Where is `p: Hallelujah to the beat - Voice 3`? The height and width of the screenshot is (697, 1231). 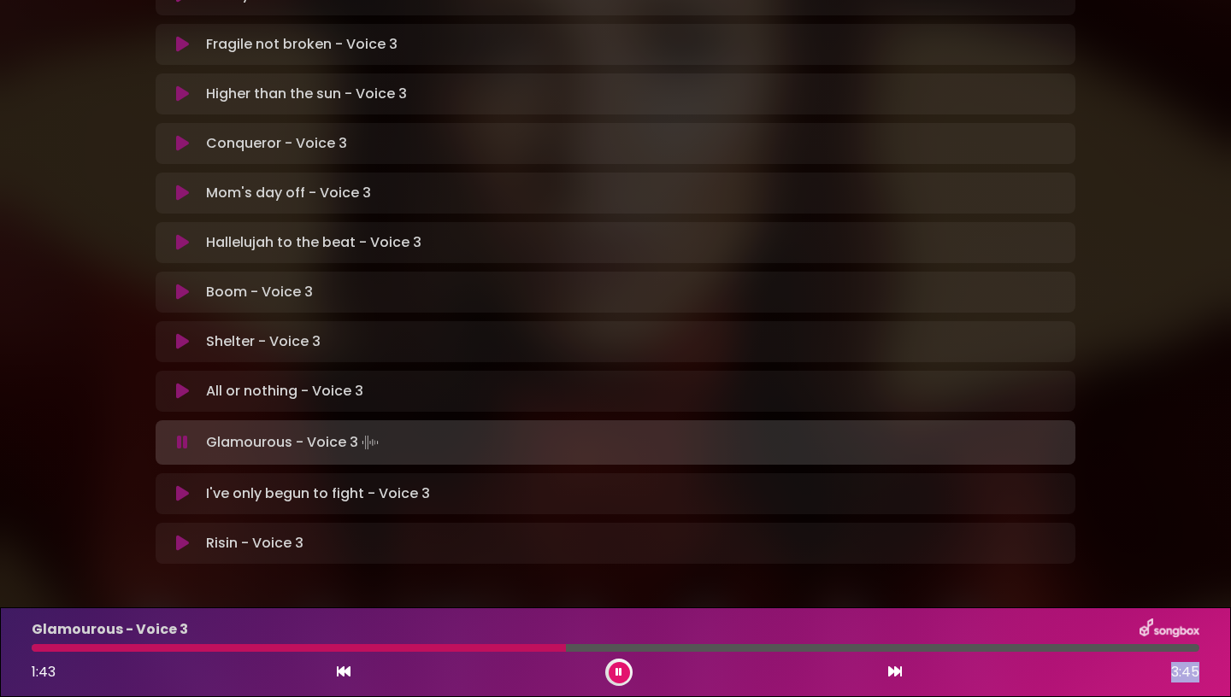 p: Hallelujah to the beat - Voice 3 is located at coordinates (314, 243).